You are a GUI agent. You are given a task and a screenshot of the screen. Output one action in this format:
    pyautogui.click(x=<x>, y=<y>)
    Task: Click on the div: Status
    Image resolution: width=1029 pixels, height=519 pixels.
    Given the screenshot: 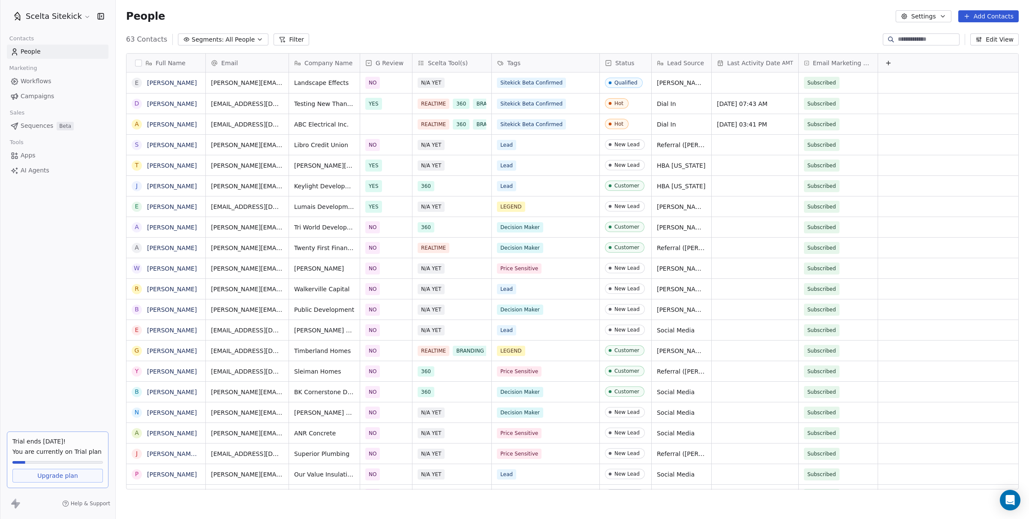 What is the action you would take?
    pyautogui.click(x=625, y=63)
    